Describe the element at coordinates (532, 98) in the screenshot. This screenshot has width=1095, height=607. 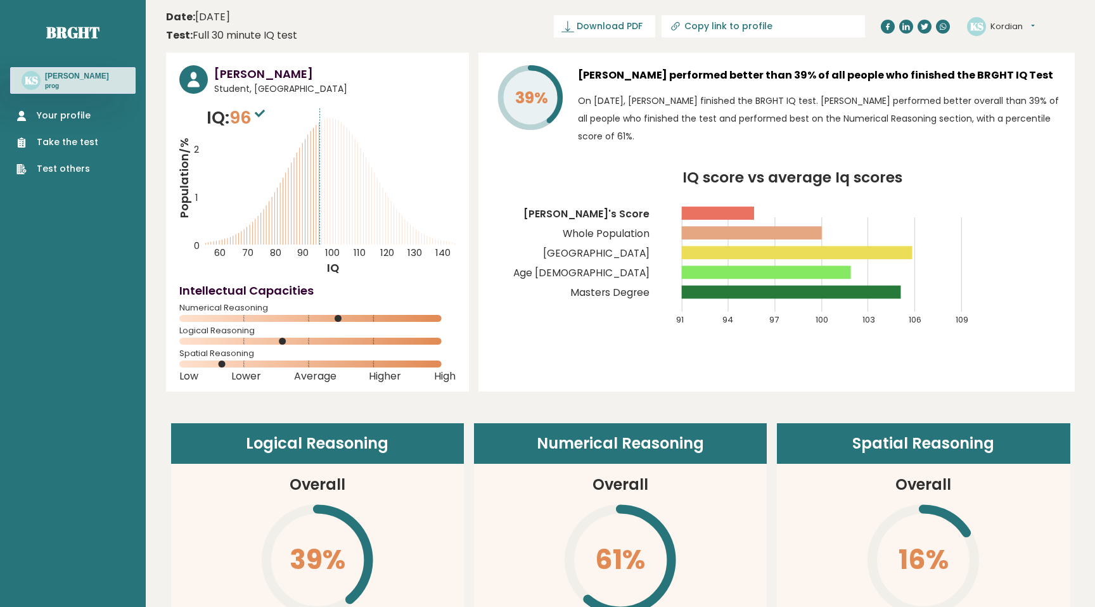
I see `tspan: 39%` at that location.